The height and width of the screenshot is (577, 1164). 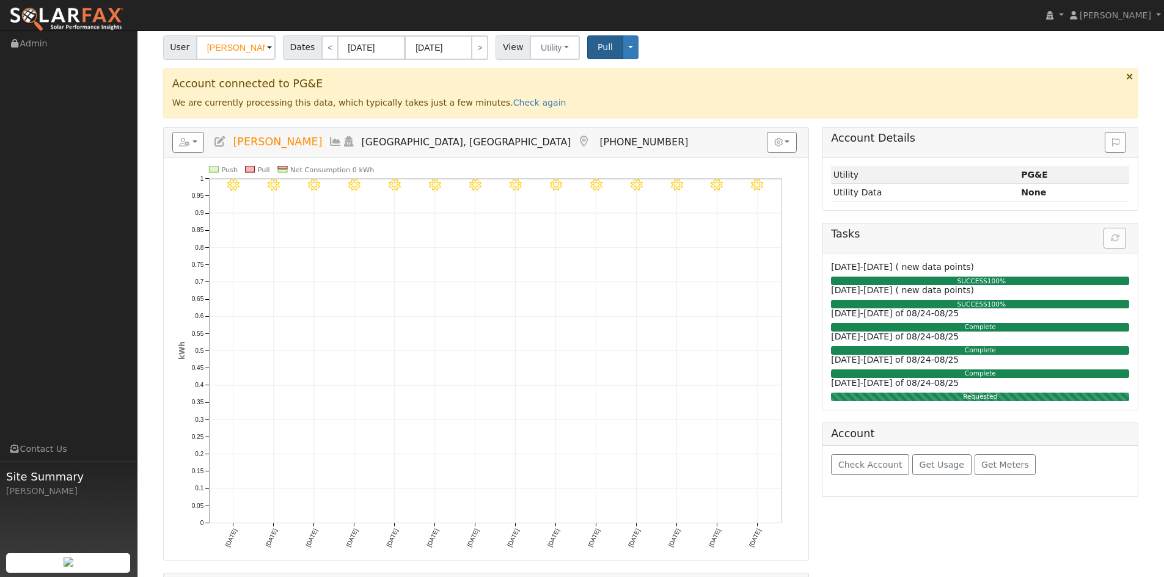 What do you see at coordinates (236, 48) in the screenshot?
I see `input: Select a User` at bounding box center [236, 48].